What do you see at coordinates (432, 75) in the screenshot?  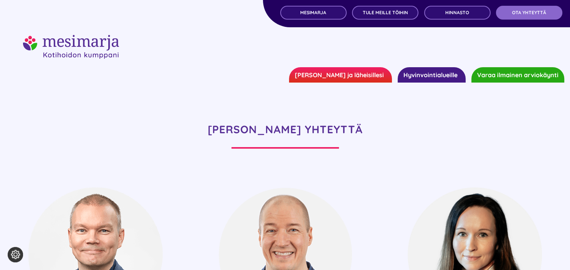 I see `a: Hyvinvointialueille` at bounding box center [432, 75].